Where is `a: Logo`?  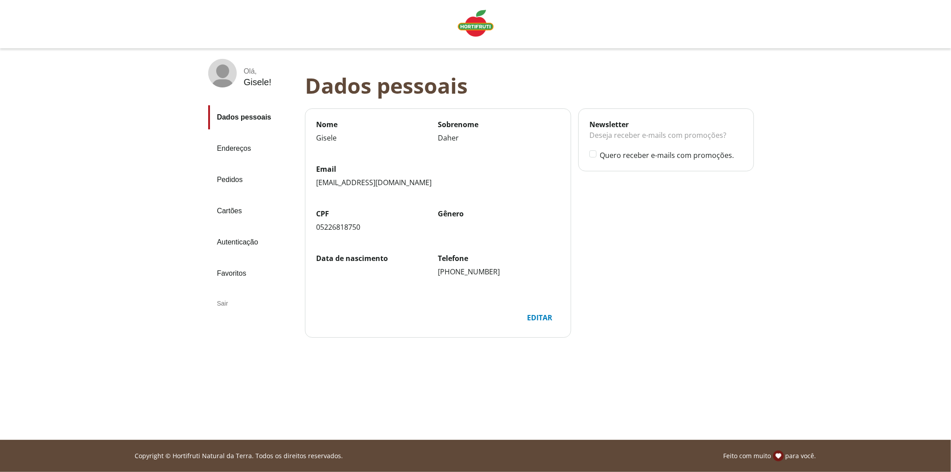 a: Logo is located at coordinates (476, 24).